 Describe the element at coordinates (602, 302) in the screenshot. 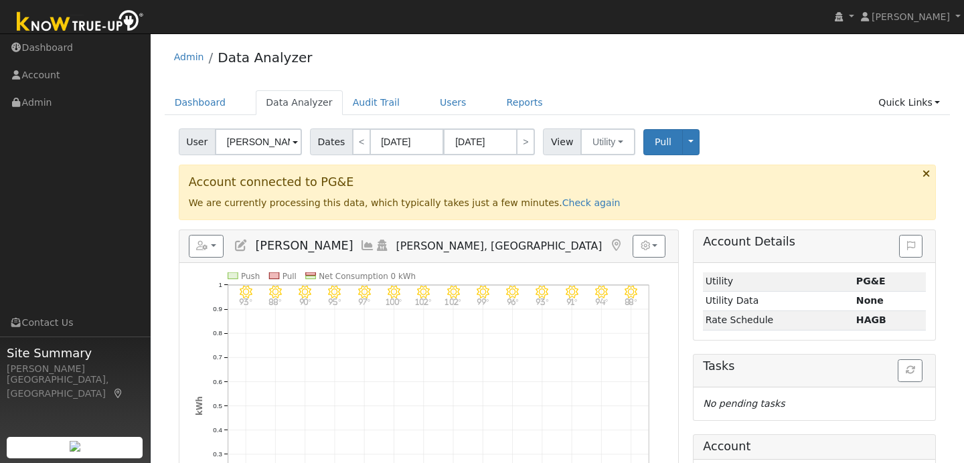

I see `p: 94°` at that location.